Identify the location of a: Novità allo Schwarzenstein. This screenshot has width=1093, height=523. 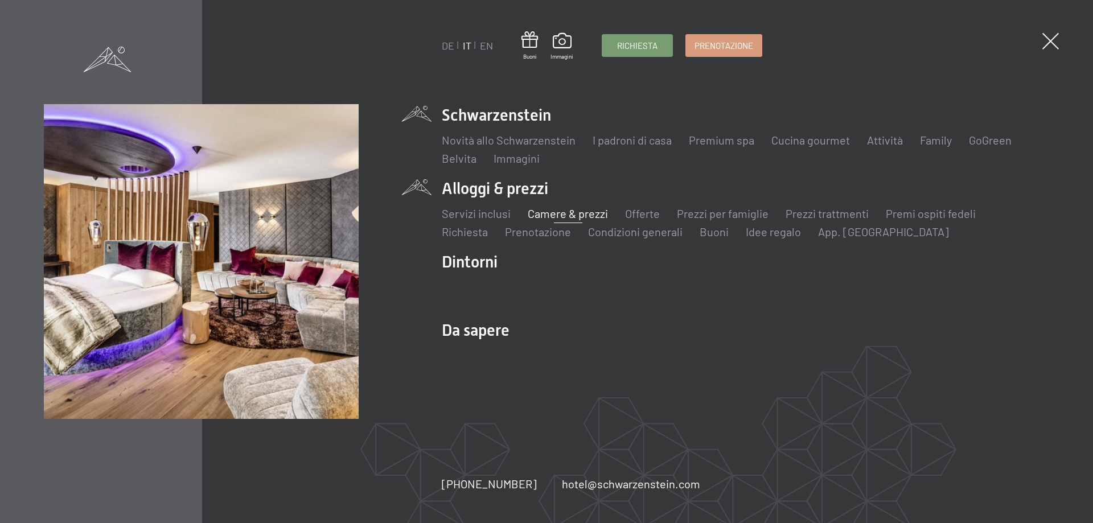
(508, 140).